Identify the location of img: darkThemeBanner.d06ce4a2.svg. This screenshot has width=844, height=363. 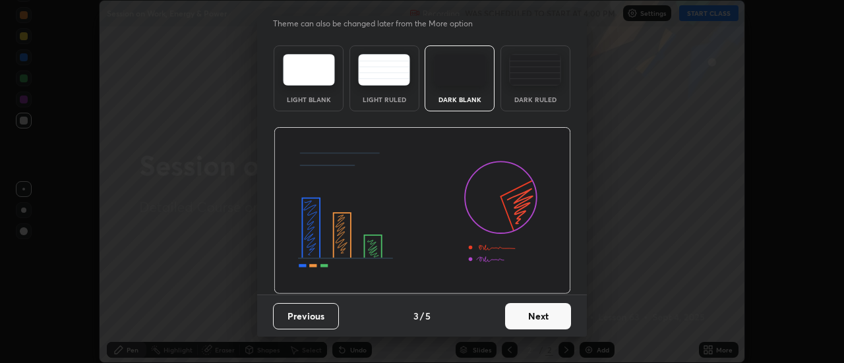
(422, 211).